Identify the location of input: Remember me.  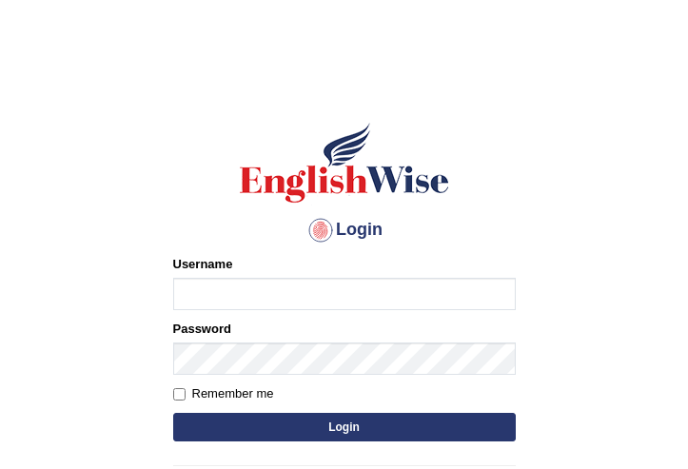
(179, 394).